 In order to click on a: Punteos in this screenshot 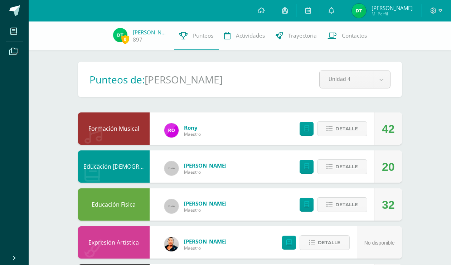, I will do `click(196, 36)`.